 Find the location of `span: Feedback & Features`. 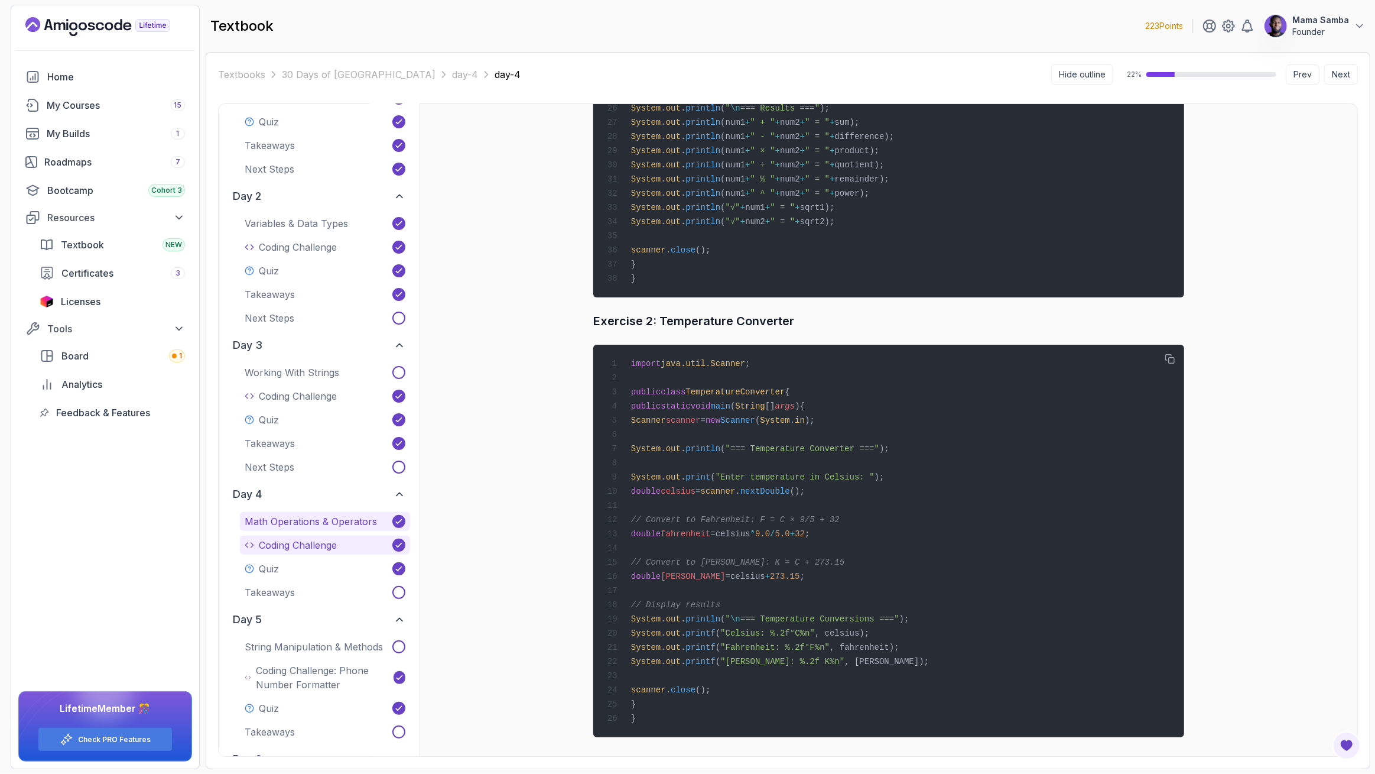

span: Feedback & Features is located at coordinates (103, 413).